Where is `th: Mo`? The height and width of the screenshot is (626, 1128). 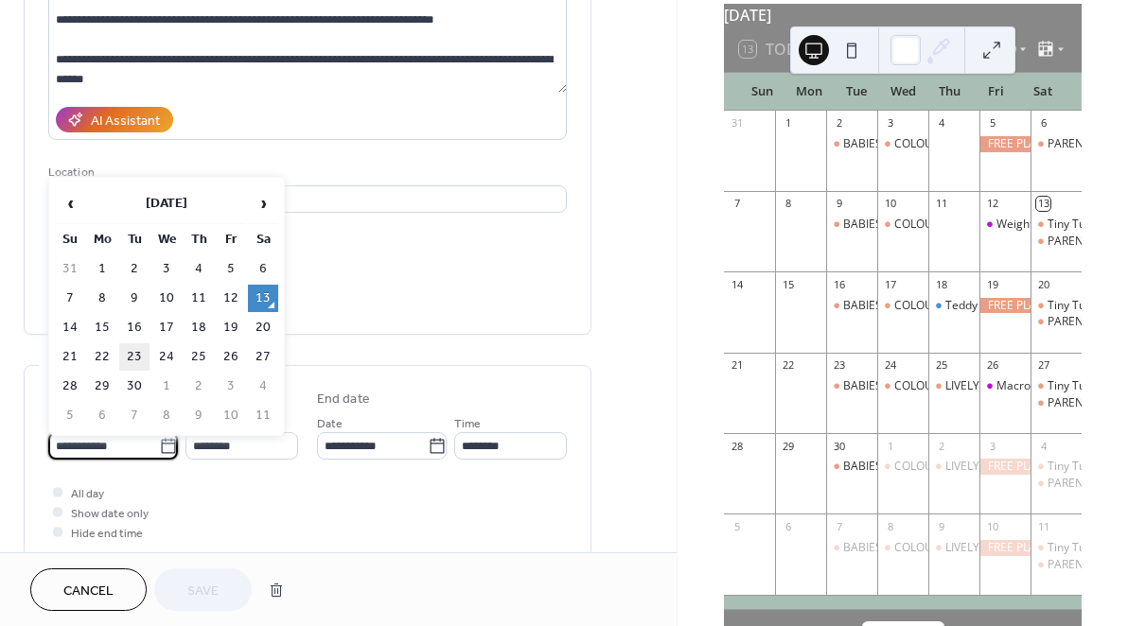 th: Mo is located at coordinates (102, 239).